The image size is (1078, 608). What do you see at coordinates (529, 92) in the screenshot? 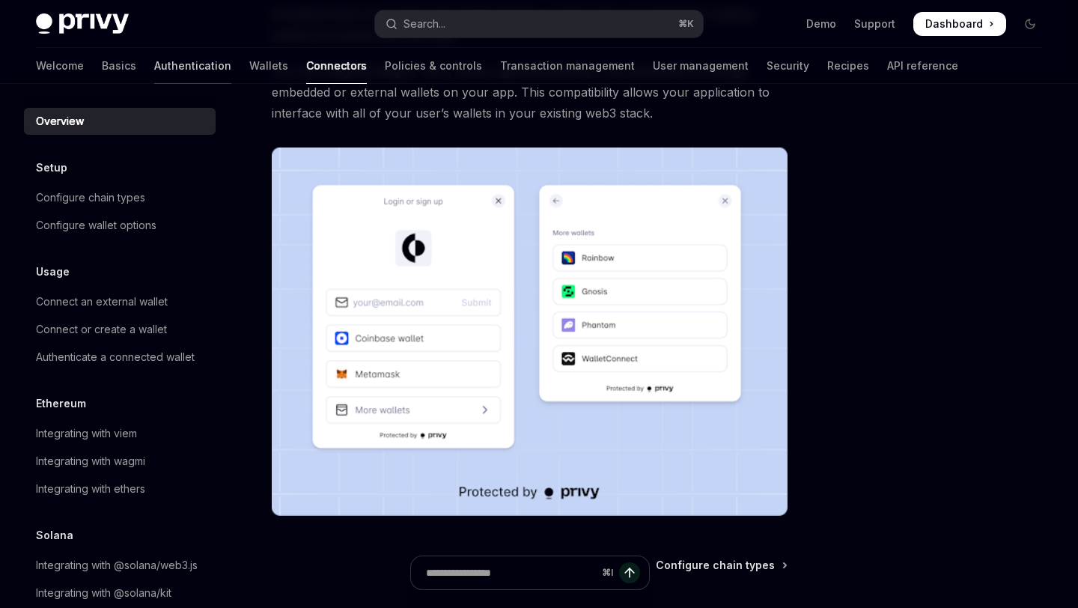
I see `span: You can integrate Wagmi, Viem, Ethers, @solana/web3.js, and web3swift to manage embedded or exter...` at bounding box center [529, 92].